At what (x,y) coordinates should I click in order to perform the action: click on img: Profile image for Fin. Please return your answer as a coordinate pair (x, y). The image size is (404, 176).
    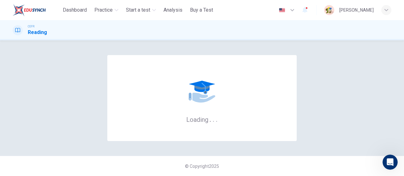
    Looking at the image, I should click on (23, 9).